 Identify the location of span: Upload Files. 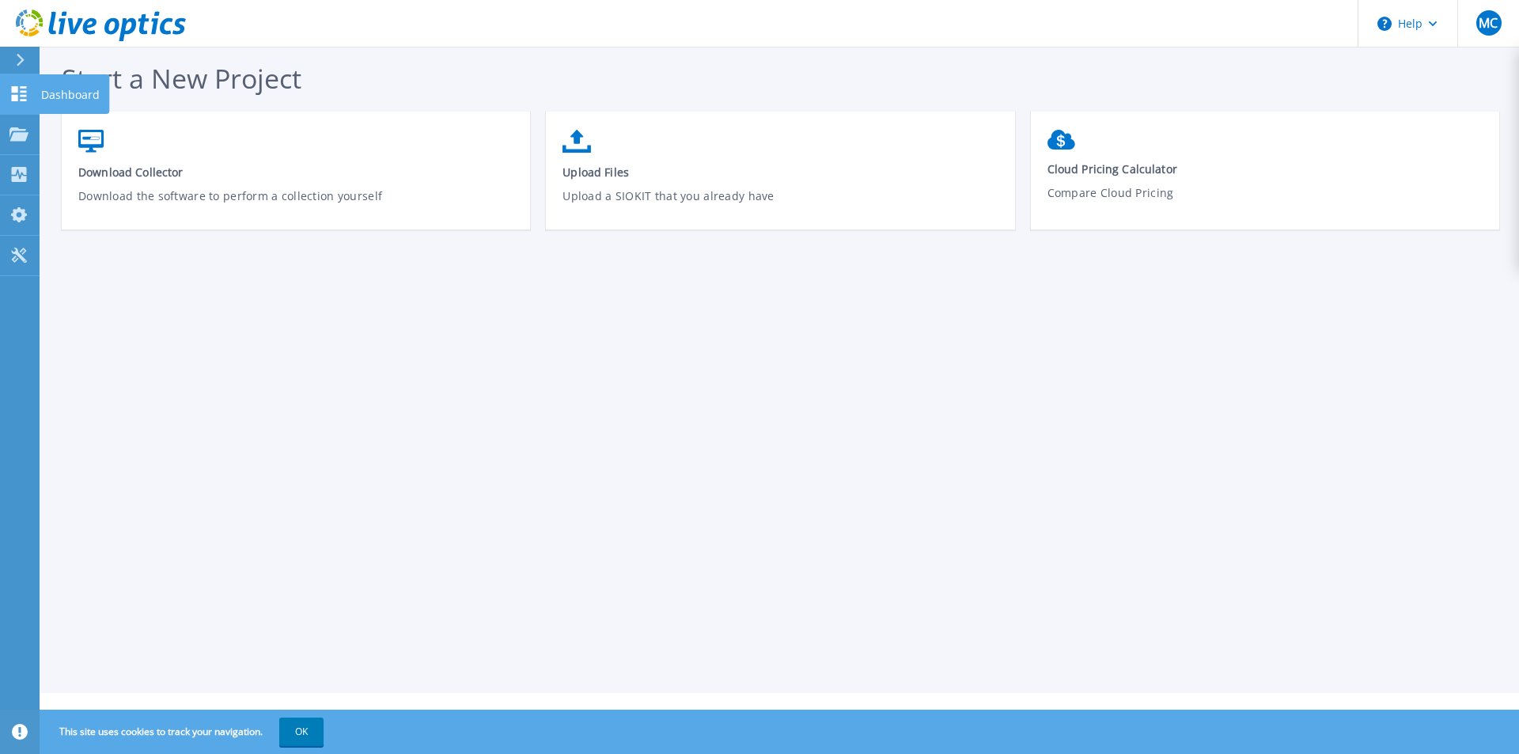
(780, 172).